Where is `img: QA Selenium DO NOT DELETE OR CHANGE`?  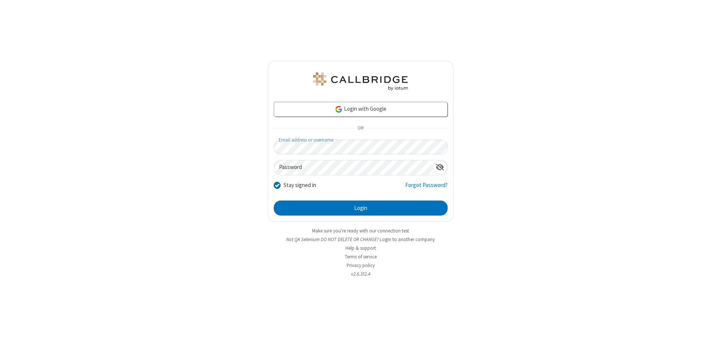
img: QA Selenium DO NOT DELETE OR CHANGE is located at coordinates (360, 81).